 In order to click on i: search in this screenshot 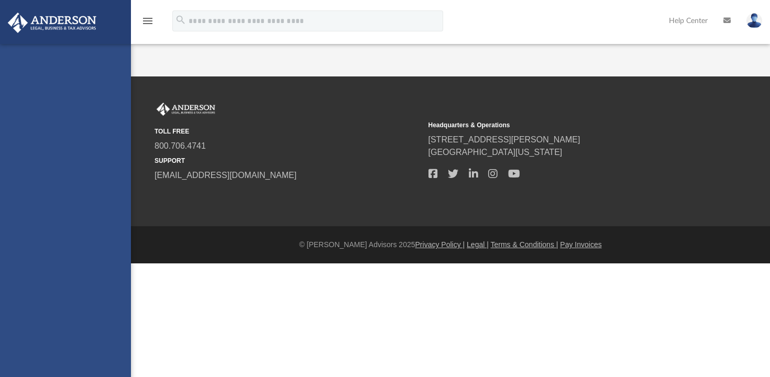, I will do `click(181, 20)`.